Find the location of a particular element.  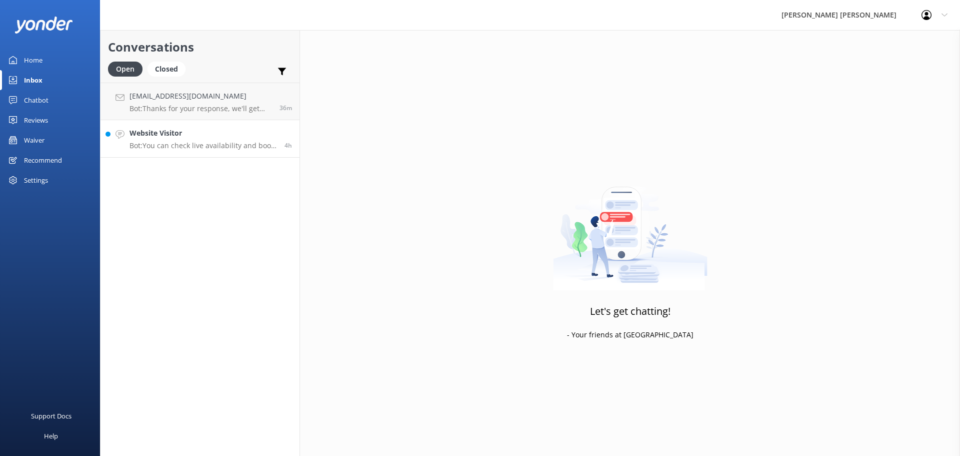

a: Website VisitorBot:You can check live availability and book the Southern Beaches Trip #7 online a... is located at coordinates (200, 139).